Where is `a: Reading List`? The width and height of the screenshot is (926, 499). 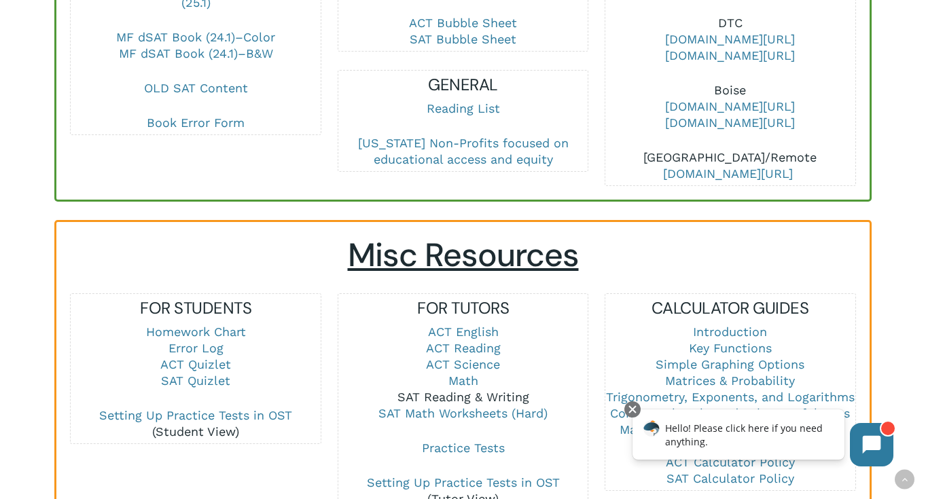 a: Reading List is located at coordinates (463, 108).